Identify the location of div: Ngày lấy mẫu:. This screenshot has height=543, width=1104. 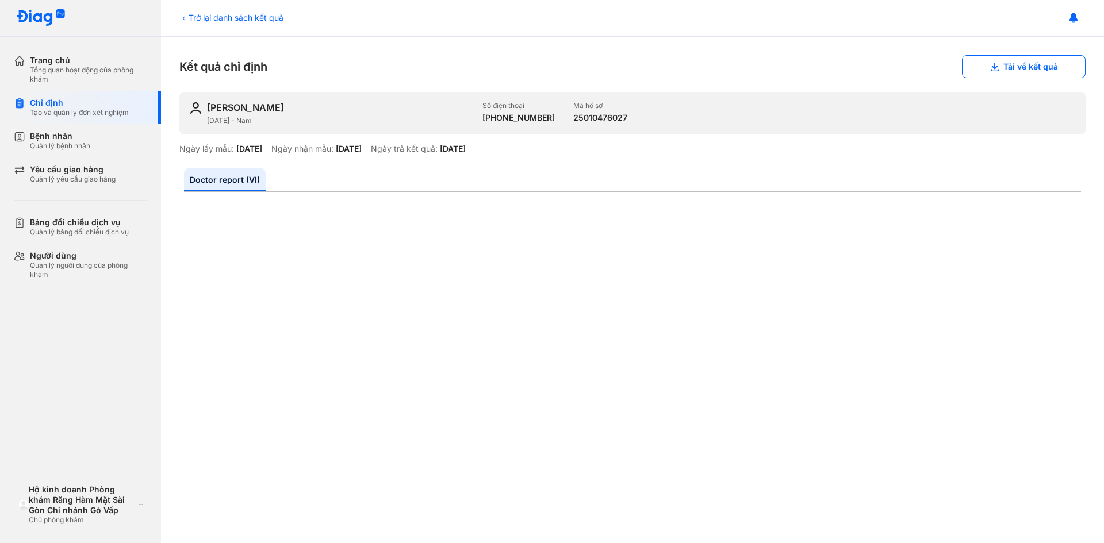
(206, 149).